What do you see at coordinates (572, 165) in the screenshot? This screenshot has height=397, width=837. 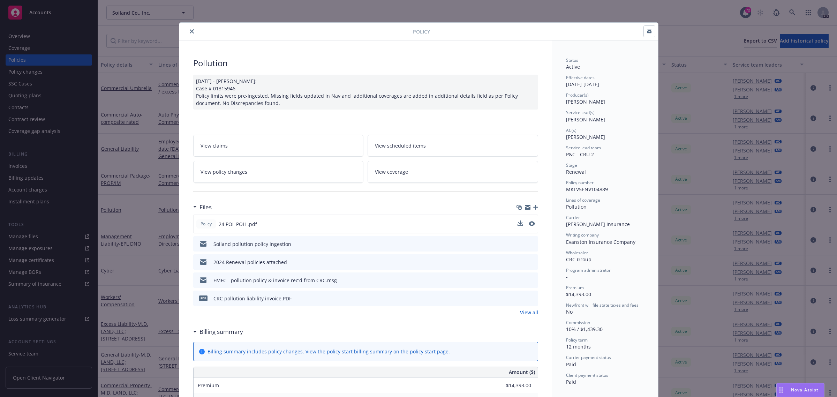 I see `span: Stage` at bounding box center [572, 165].